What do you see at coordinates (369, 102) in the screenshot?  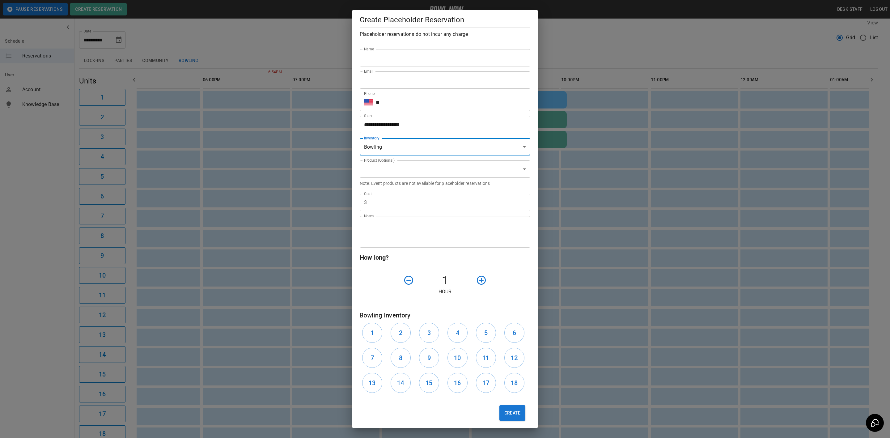 I see `button: Select country` at bounding box center [369, 102].